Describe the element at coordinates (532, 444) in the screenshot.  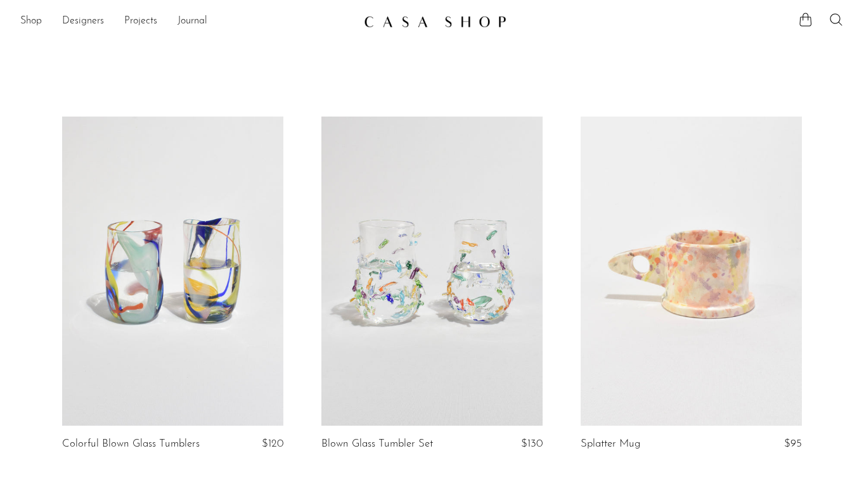
I see `span: $130` at that location.